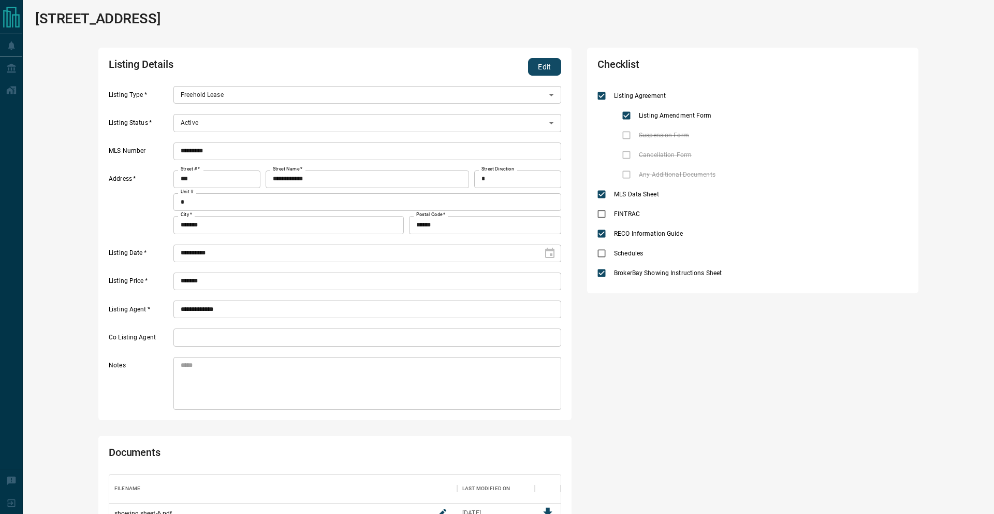  I want to click on label: Street Name, so click(287, 169).